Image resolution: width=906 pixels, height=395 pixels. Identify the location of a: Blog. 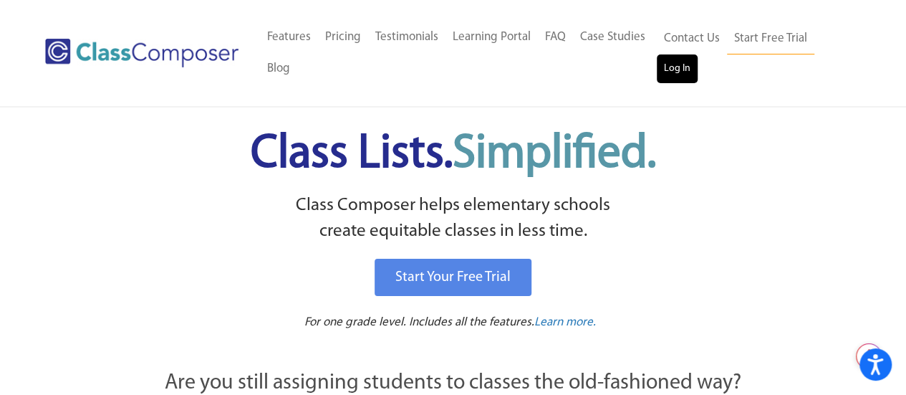
(279, 69).